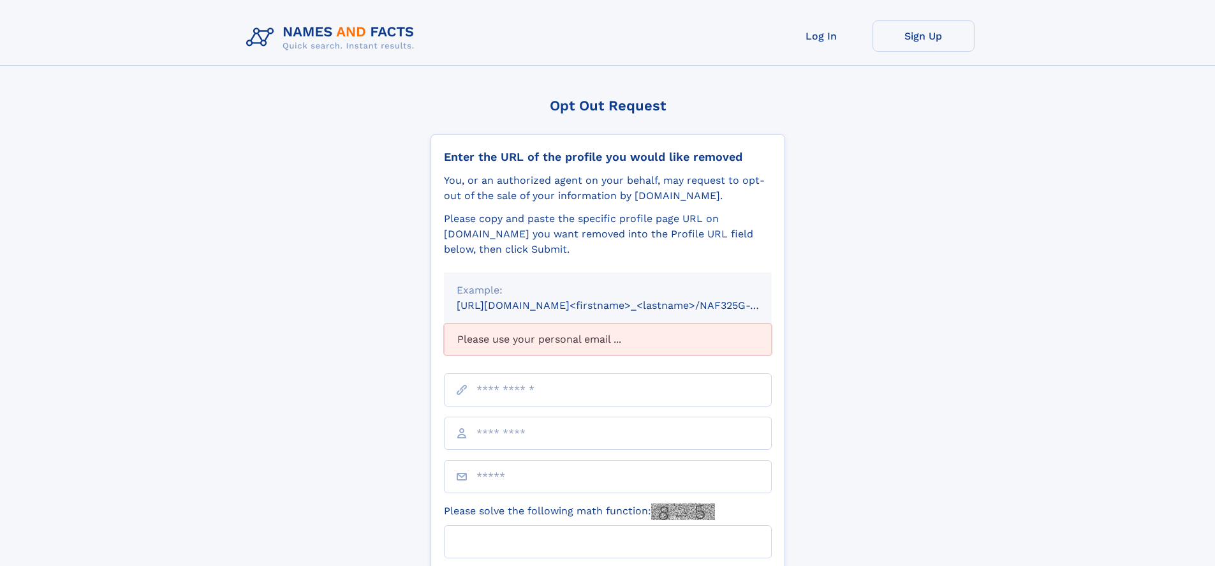 The width and height of the screenshot is (1215, 566). I want to click on div: Example:, so click(608, 290).